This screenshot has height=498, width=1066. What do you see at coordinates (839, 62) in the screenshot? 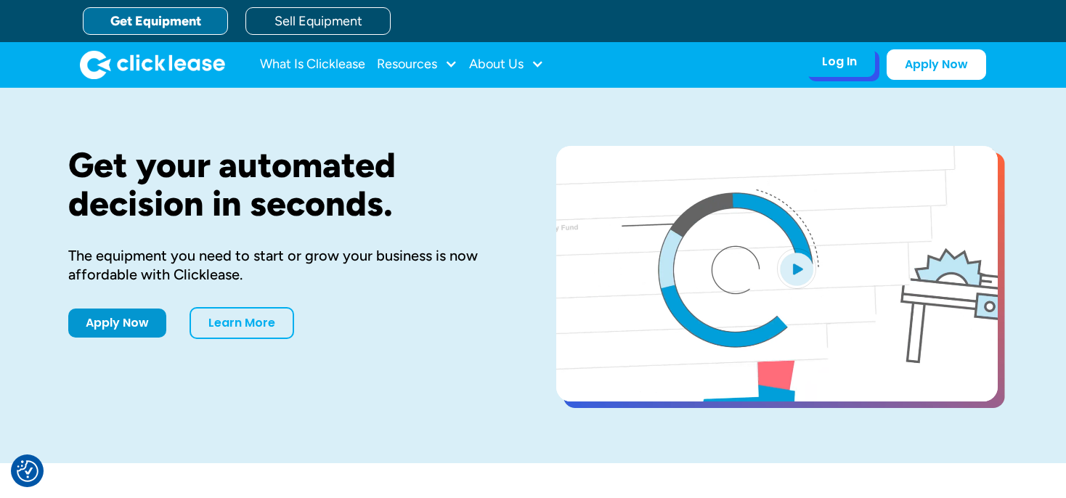
I see `div: Log In` at bounding box center [839, 62].